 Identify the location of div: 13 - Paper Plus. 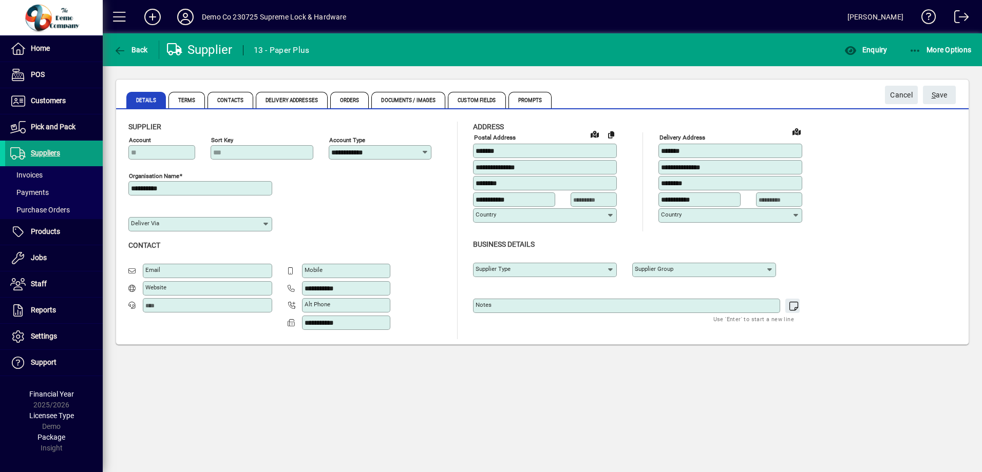
(281, 50).